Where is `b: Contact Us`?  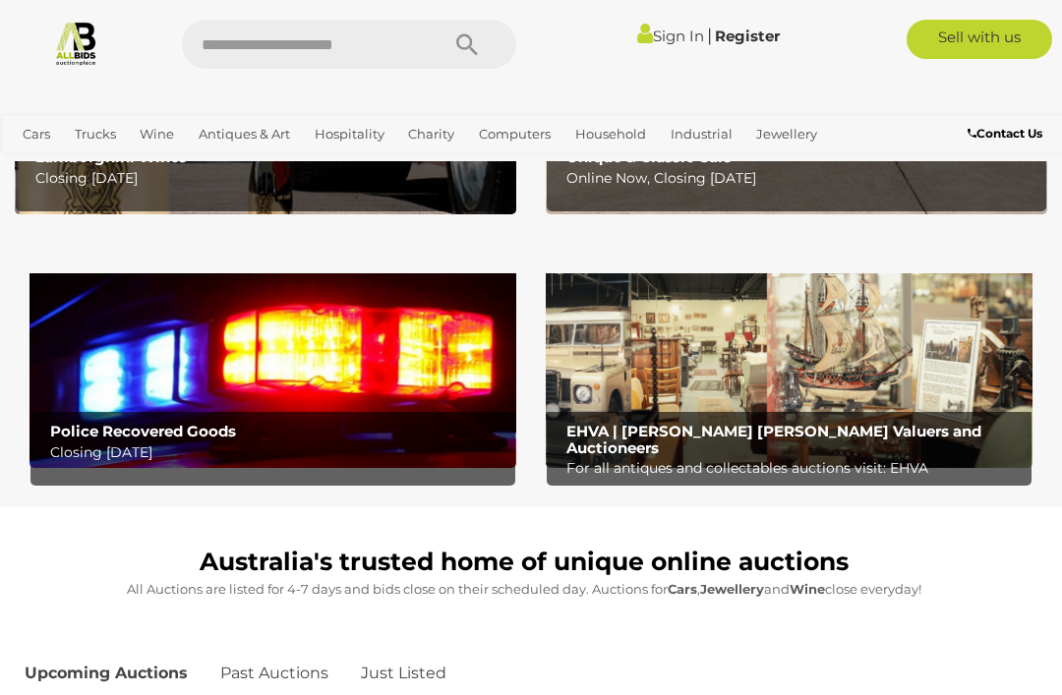 b: Contact Us is located at coordinates (1005, 133).